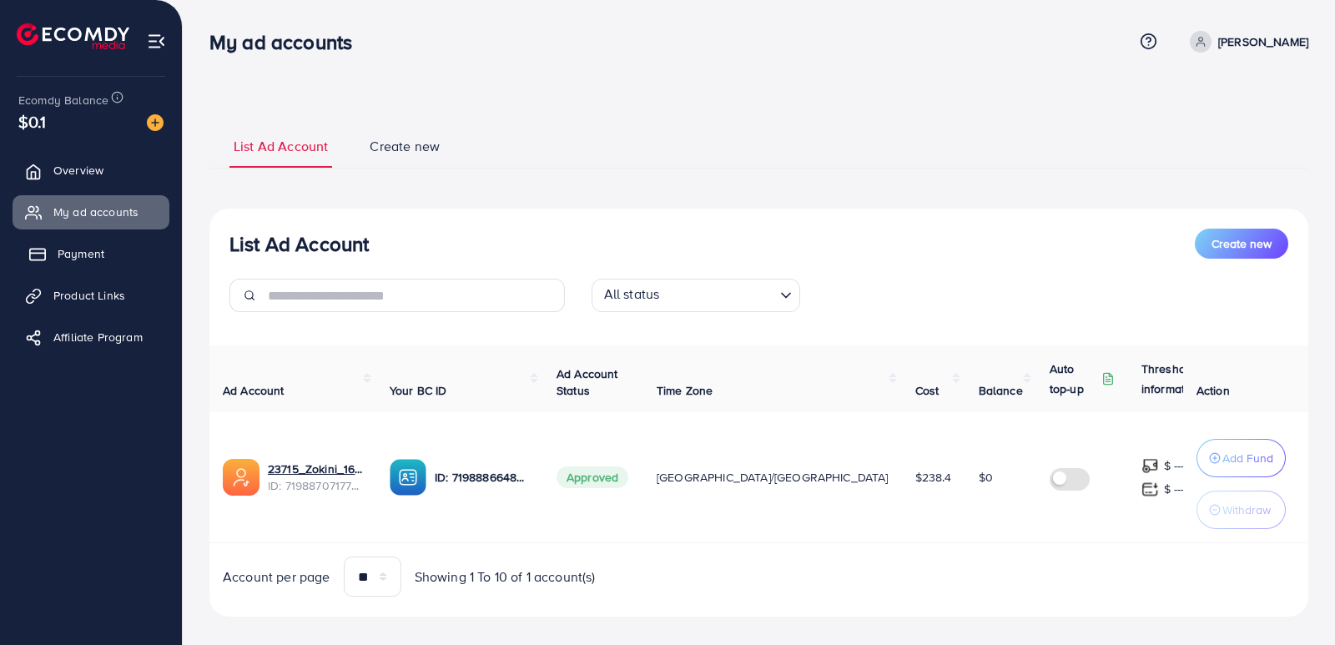  What do you see at coordinates (91, 170) in the screenshot?
I see `a: Overview` at bounding box center [91, 170].